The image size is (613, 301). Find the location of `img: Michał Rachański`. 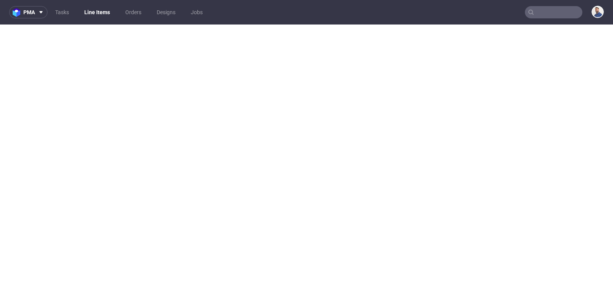

img: Michał Rachański is located at coordinates (598, 12).